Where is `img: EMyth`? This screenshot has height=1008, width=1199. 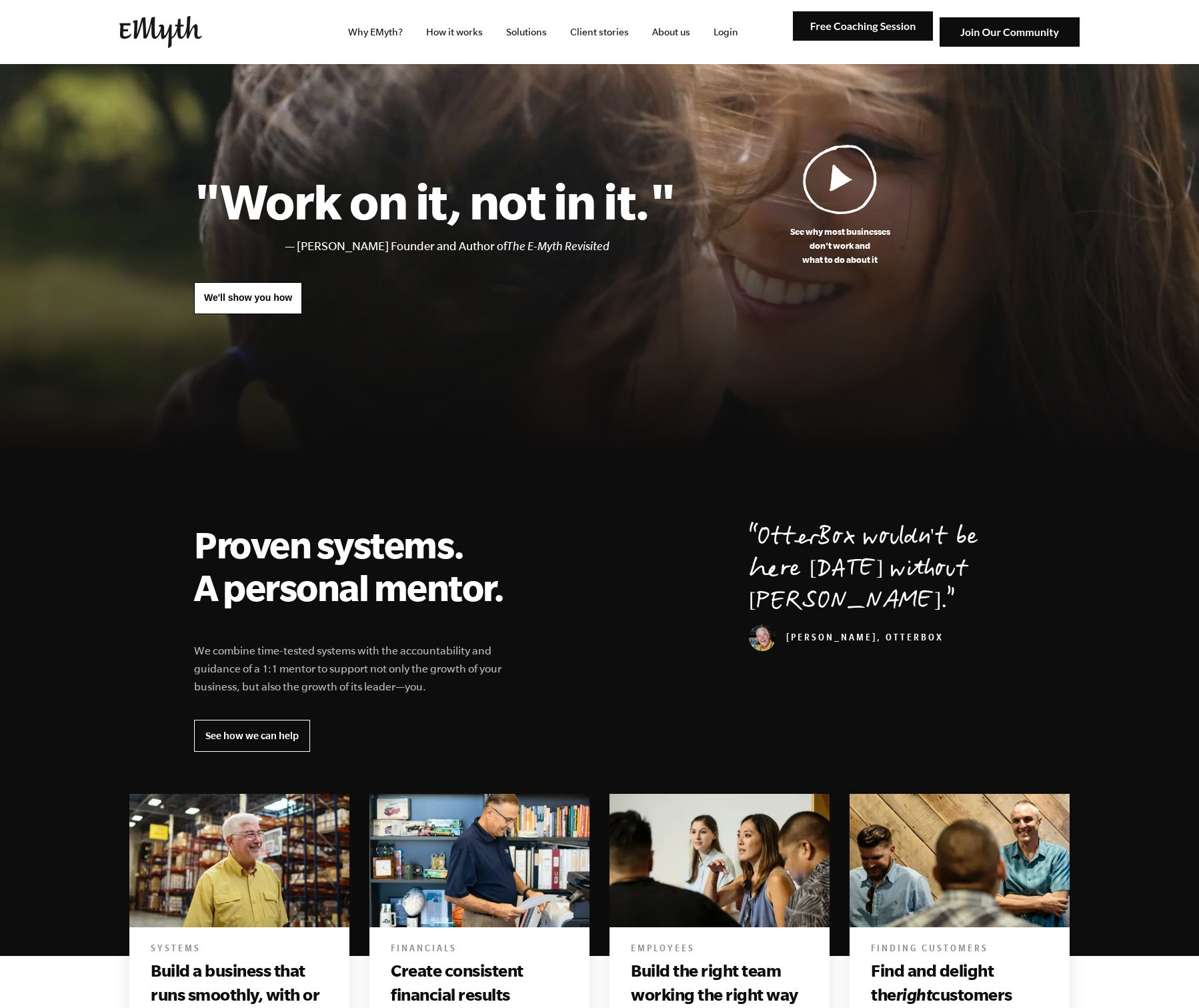
img: EMyth is located at coordinates (161, 32).